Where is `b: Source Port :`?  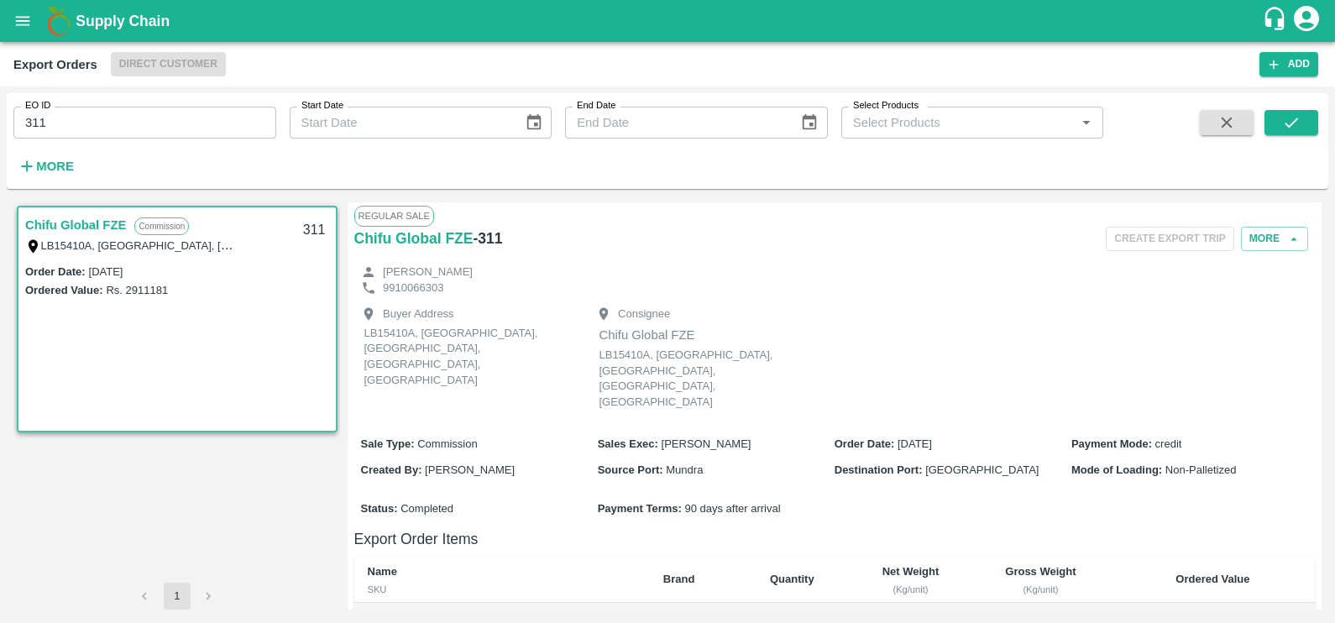
b: Source Port : is located at coordinates (631, 469).